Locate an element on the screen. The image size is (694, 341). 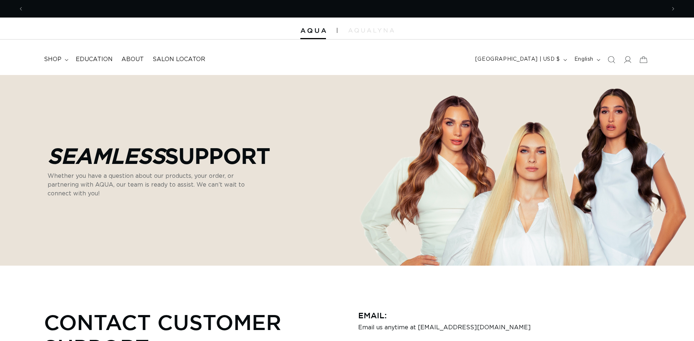
summary: Search is located at coordinates (611, 60).